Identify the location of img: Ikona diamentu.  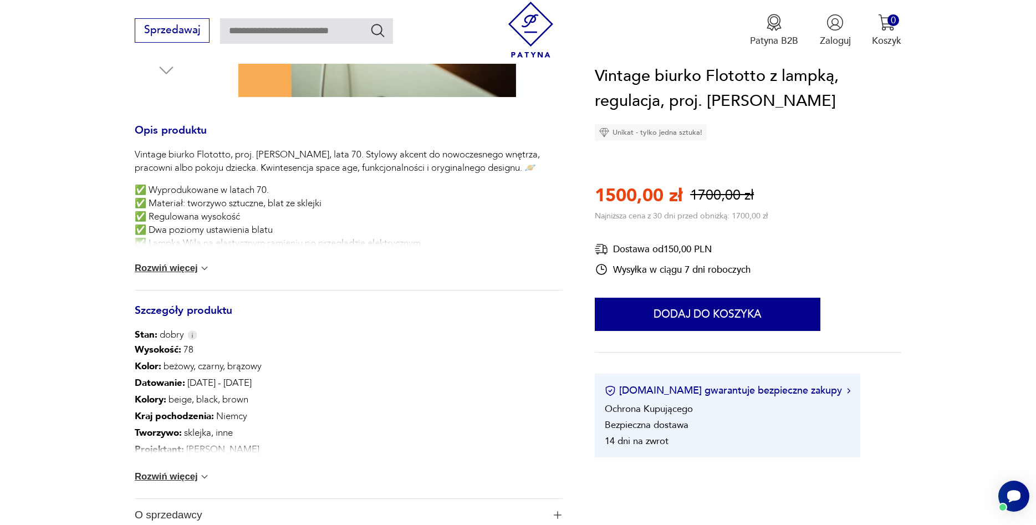
(604, 132).